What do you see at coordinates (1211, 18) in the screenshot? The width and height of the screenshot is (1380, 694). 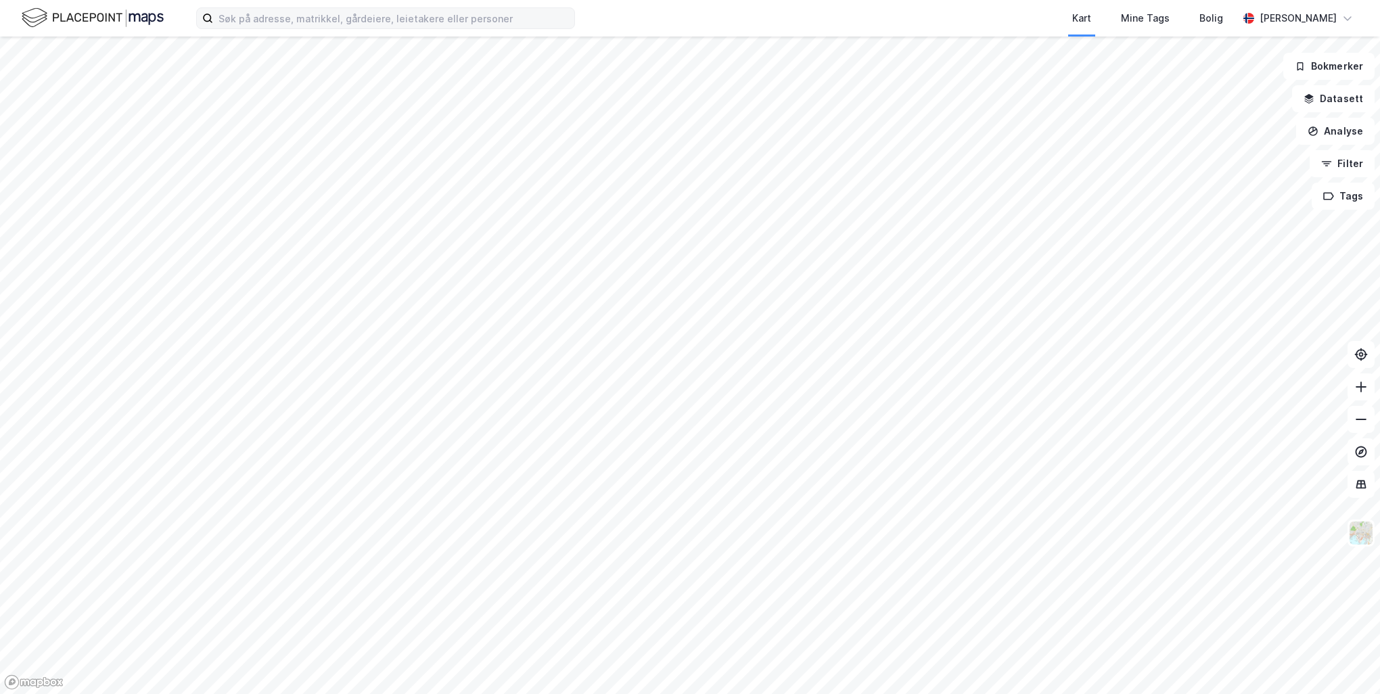 I see `div: Bolig` at bounding box center [1211, 18].